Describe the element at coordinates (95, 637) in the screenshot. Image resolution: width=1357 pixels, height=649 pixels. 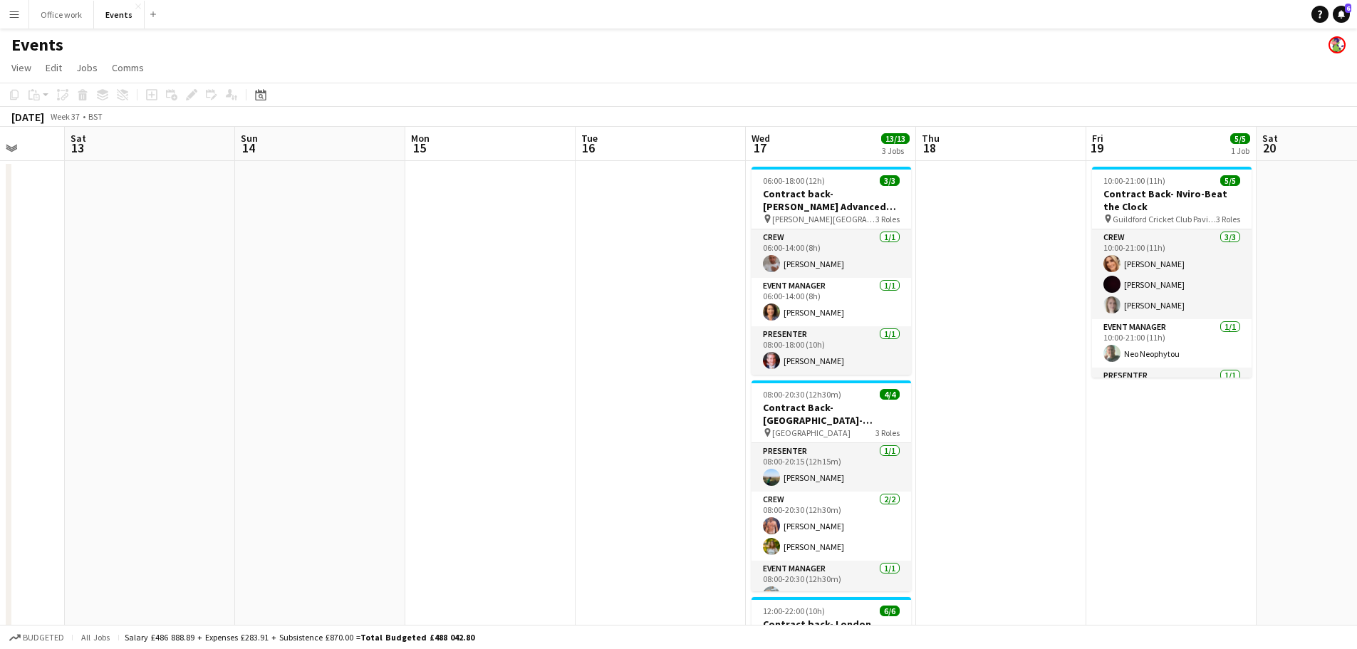
I see `span: All jobs` at that location.